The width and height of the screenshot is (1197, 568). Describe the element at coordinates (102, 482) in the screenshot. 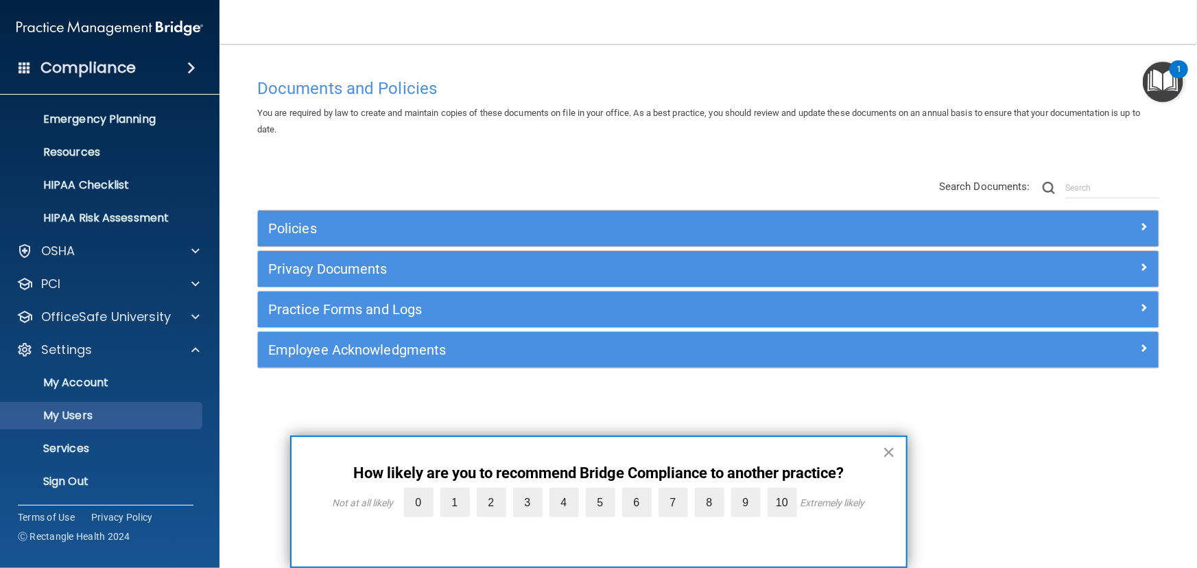

I see `p: Sign Out` at that location.